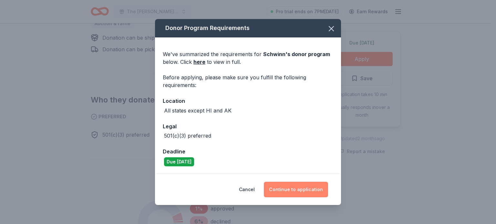  What do you see at coordinates (187, 136) in the screenshot?
I see `div: 501(c)(3) preferred` at bounding box center [187, 136].